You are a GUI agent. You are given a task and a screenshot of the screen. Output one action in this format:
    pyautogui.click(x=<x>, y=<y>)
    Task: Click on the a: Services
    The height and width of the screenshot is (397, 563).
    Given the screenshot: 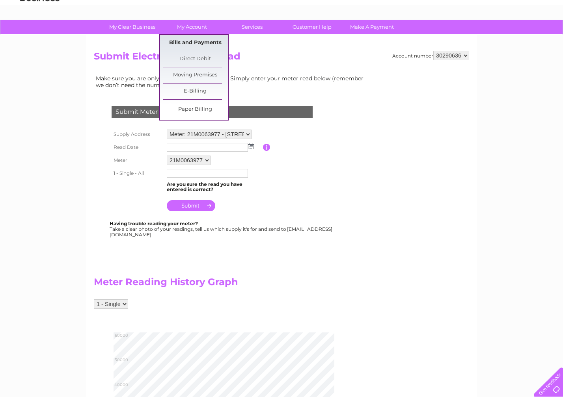 What is the action you would take?
    pyautogui.click(x=252, y=27)
    